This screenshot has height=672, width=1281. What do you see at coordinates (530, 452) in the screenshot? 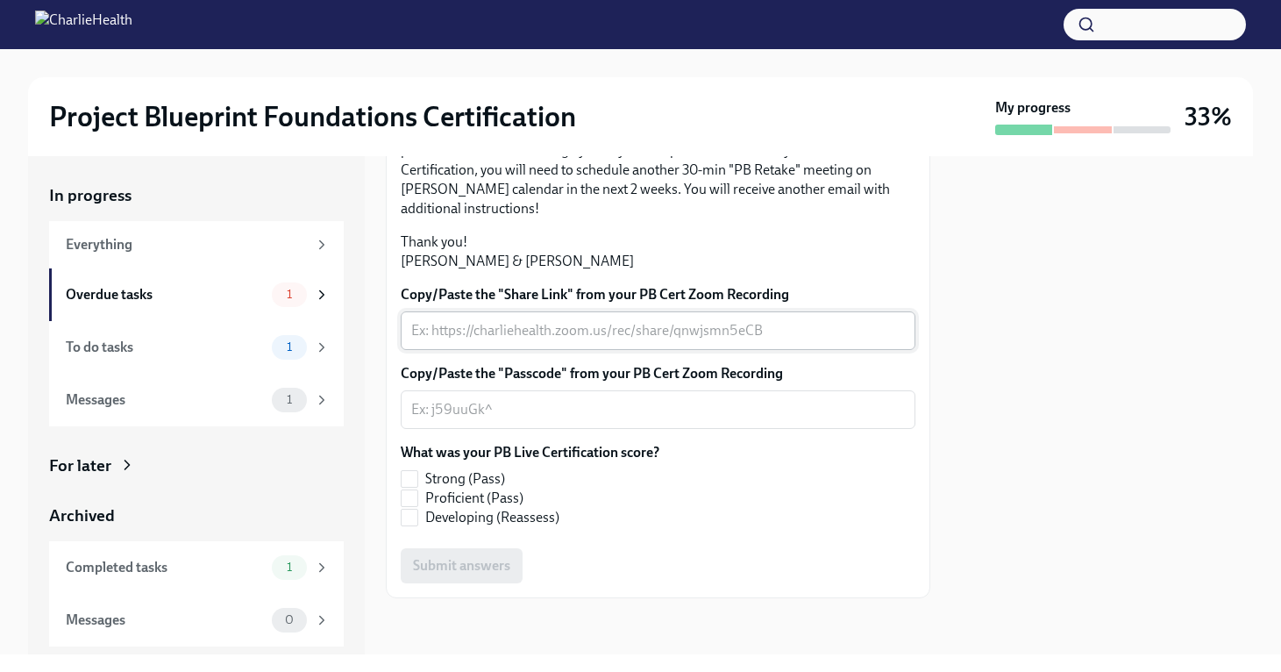
I see `label: What was your PB Live Certification score?` at bounding box center [530, 452].